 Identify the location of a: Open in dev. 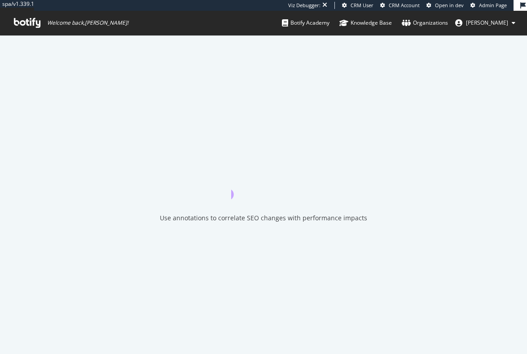
(445, 5).